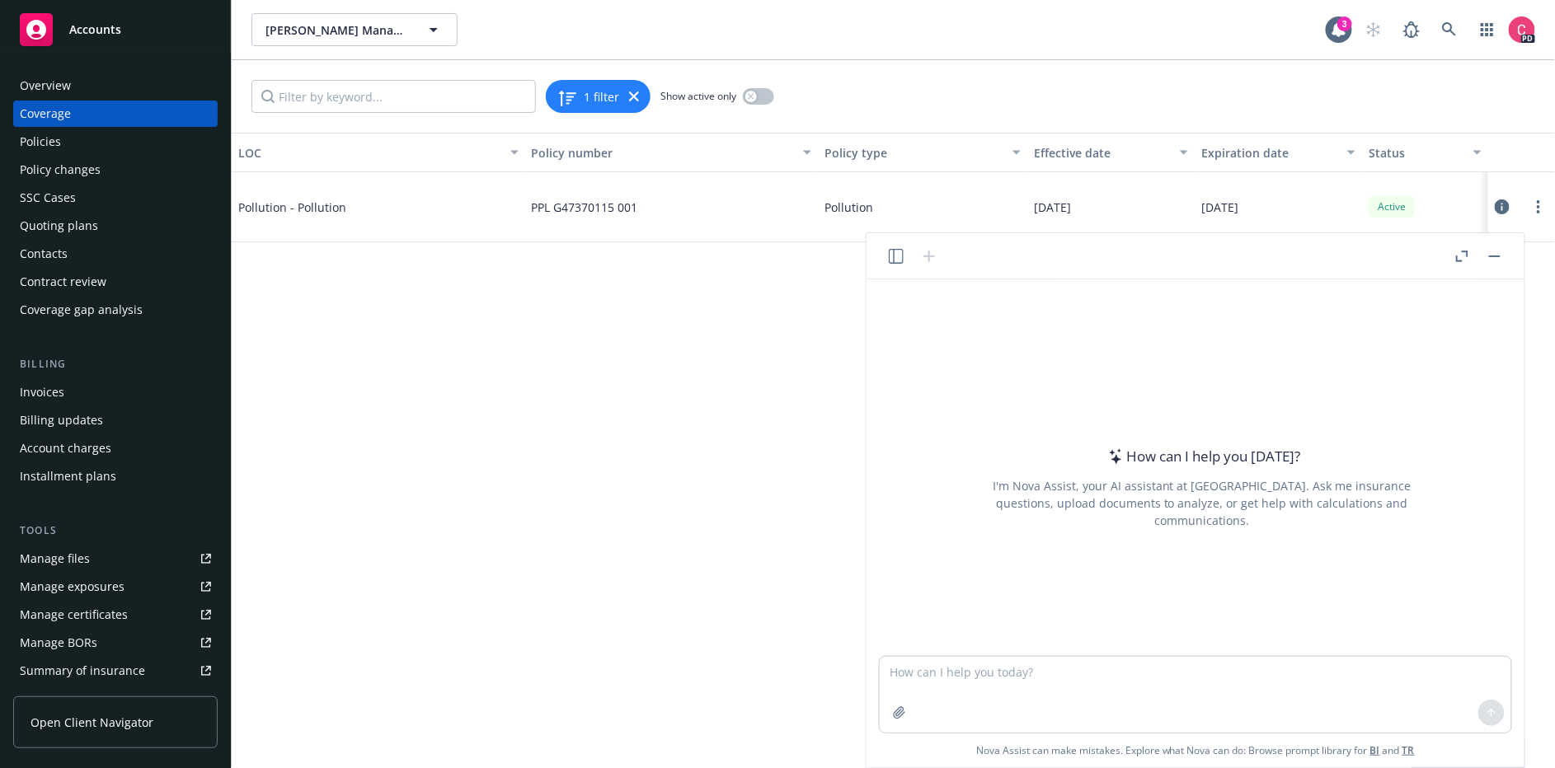  Describe the element at coordinates (115, 254) in the screenshot. I see `a: Contacts` at that location.